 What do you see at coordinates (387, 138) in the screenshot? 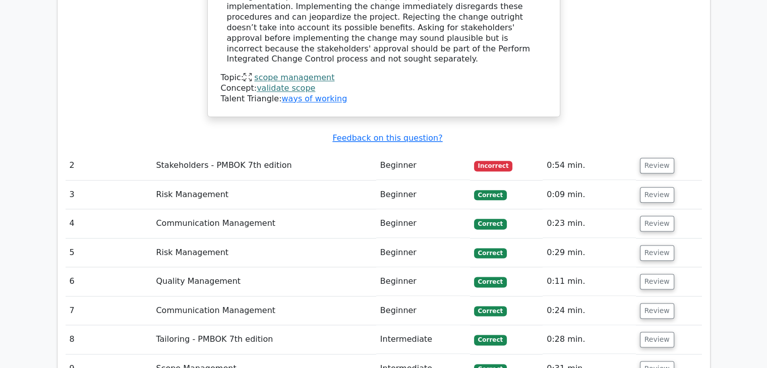
I see `a: Feedback on this question?` at bounding box center [387, 138].